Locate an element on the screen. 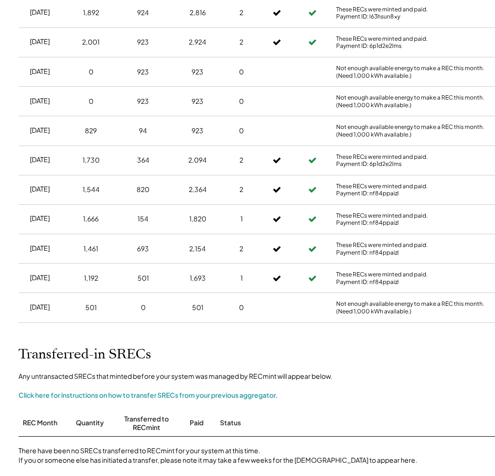 The image size is (495, 476). div: There have been no SRECs transferred to RECmint for your system at this time. If you or someone e... is located at coordinates (218, 455).